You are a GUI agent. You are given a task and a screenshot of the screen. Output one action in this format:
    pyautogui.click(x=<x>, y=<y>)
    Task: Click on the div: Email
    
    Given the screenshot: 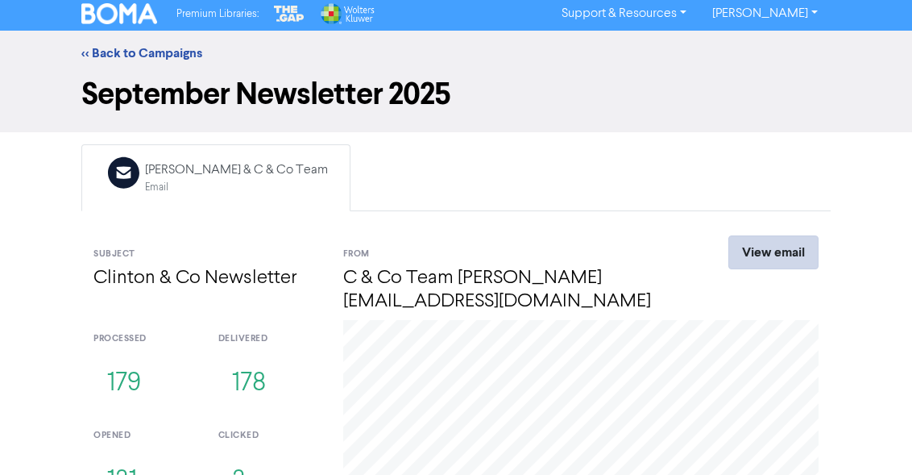 What is the action you would take?
    pyautogui.click(x=236, y=187)
    